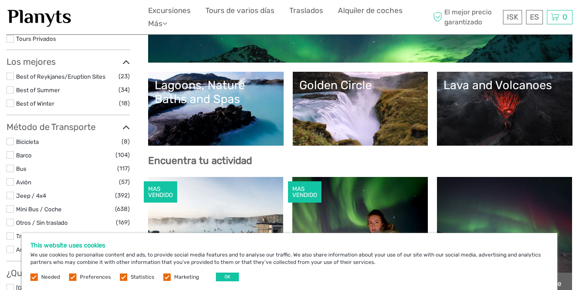 Image resolution: width=579 pixels, height=290 pixels. Describe the element at coordinates (200, 160) in the screenshot. I see `b: Encuentra tu actividad` at that location.